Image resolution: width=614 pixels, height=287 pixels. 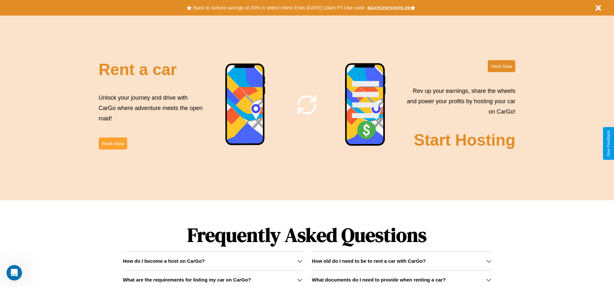 I want to click on p: Rev up your earnings, share the wheels and power your profits by hosting your car on CarGo!, so click(x=459, y=101).